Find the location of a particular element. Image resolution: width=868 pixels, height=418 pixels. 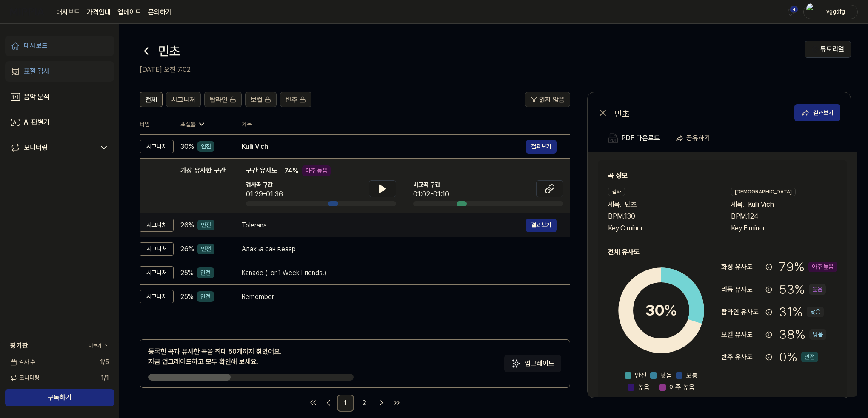

button: profilevggdfg is located at coordinates (830, 12).